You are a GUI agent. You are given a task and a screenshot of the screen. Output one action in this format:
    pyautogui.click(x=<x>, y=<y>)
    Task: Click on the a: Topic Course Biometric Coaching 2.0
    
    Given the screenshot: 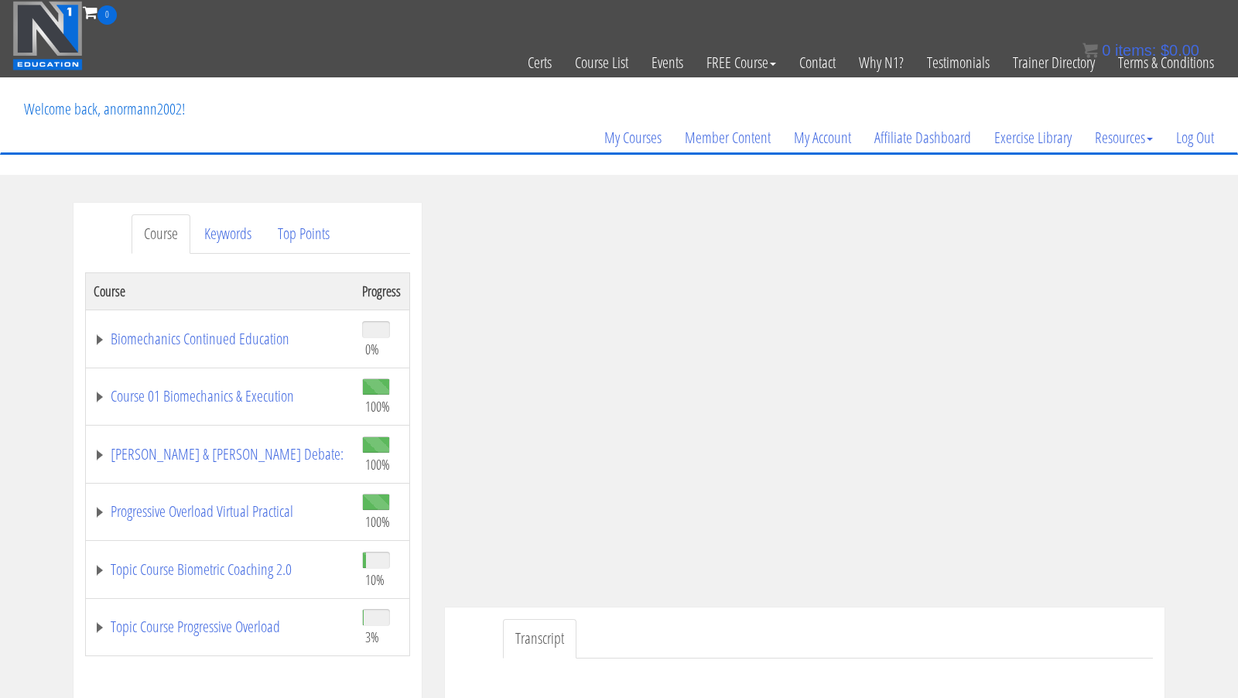 What is the action you would take?
    pyautogui.click(x=220, y=569)
    